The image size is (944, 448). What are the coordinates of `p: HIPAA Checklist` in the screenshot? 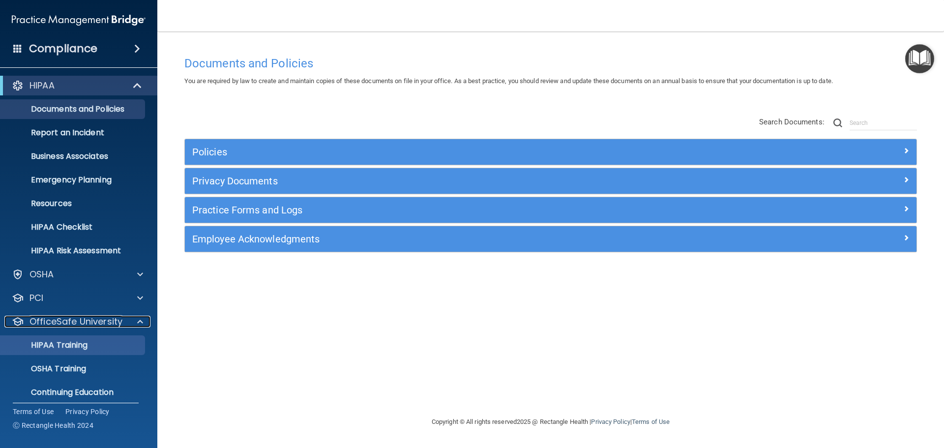 It's located at (73, 227).